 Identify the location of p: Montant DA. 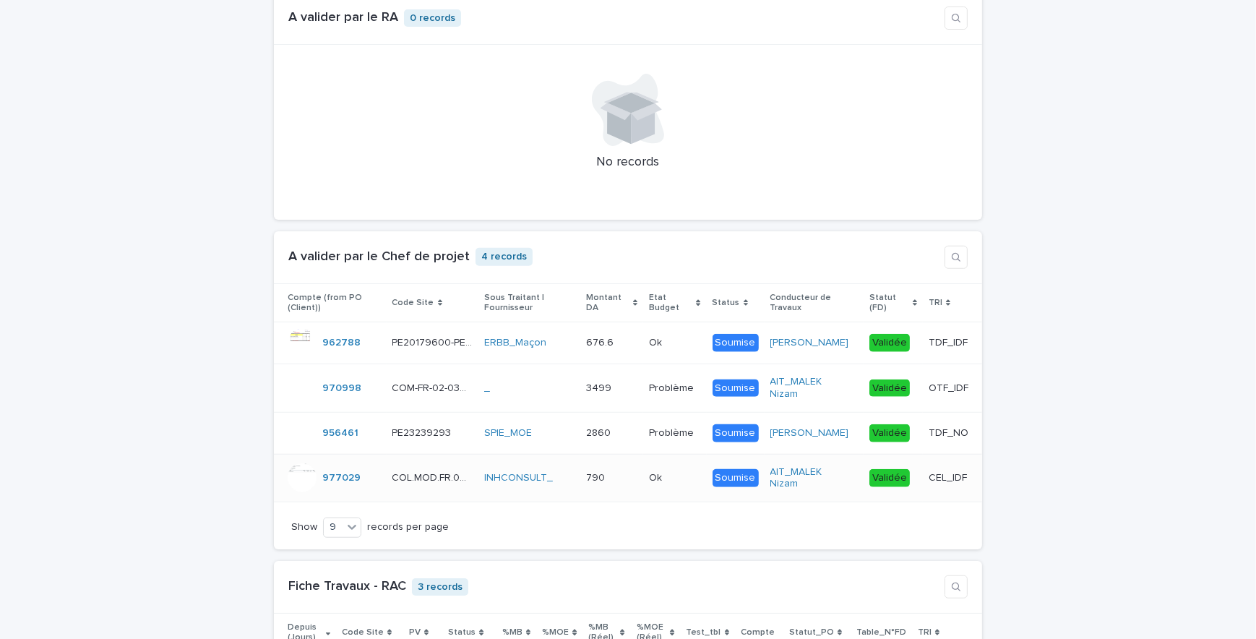
(608, 303).